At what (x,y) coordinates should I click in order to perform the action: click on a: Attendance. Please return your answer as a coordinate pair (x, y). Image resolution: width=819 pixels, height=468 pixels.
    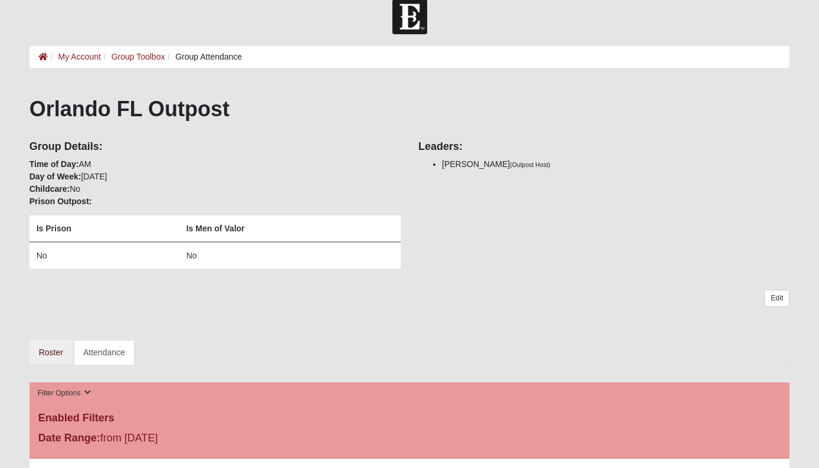
    Looking at the image, I should click on (104, 352).